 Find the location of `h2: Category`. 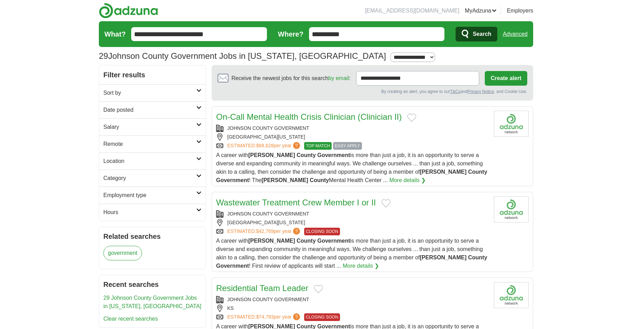

h2: Category is located at coordinates (150, 178).